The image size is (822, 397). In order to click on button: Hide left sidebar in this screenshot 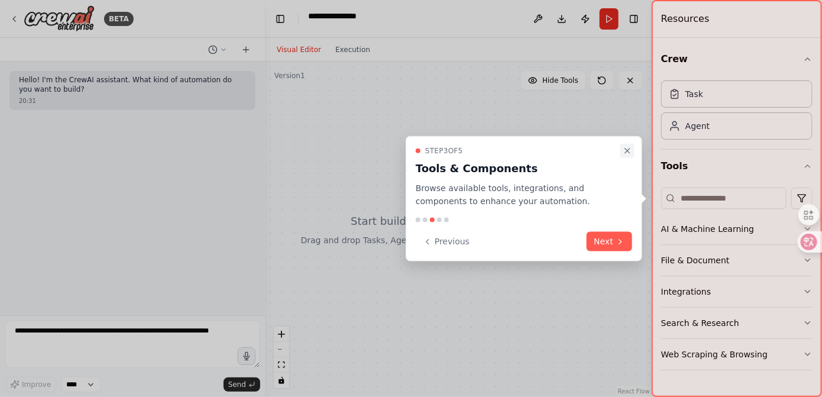, I will do `click(280, 19)`.